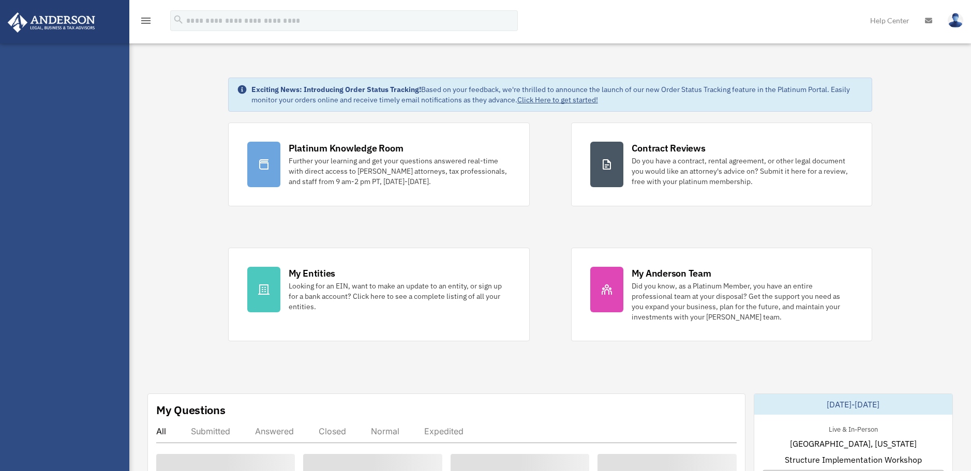  Describe the element at coordinates (558, 95) in the screenshot. I see `div: Based on your feedback, we're thrilled to announce the launch of our new Order Status Tracking fe...` at that location.